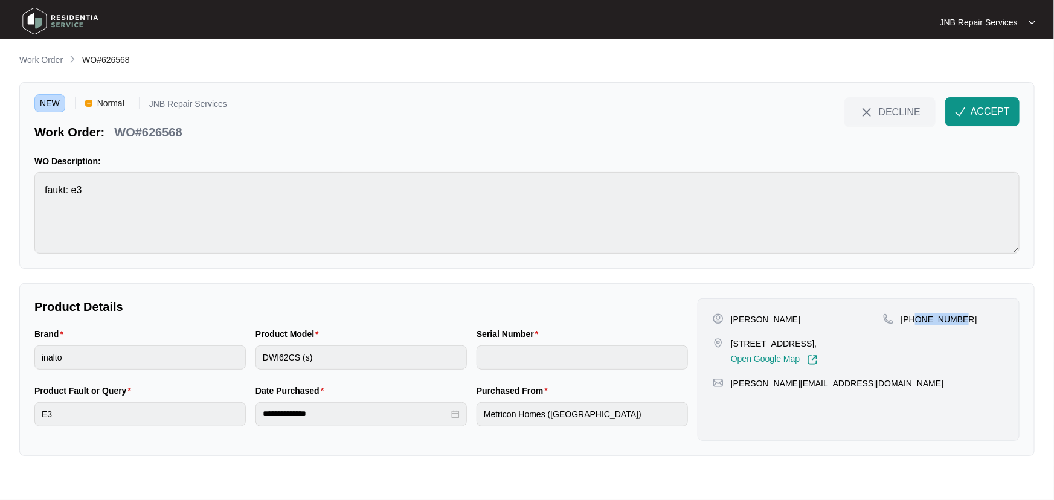 Image resolution: width=1054 pixels, height=500 pixels. I want to click on span: NEW, so click(50, 103).